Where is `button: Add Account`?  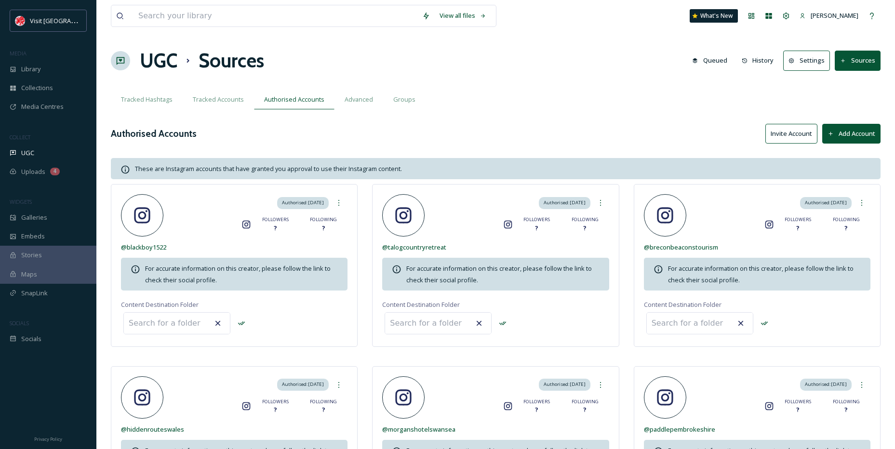 button: Add Account is located at coordinates (851, 133).